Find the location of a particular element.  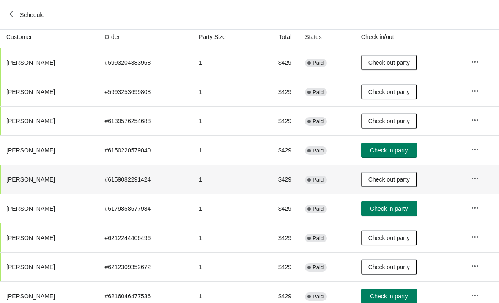

td: # 6150220579040 is located at coordinates (145, 150).